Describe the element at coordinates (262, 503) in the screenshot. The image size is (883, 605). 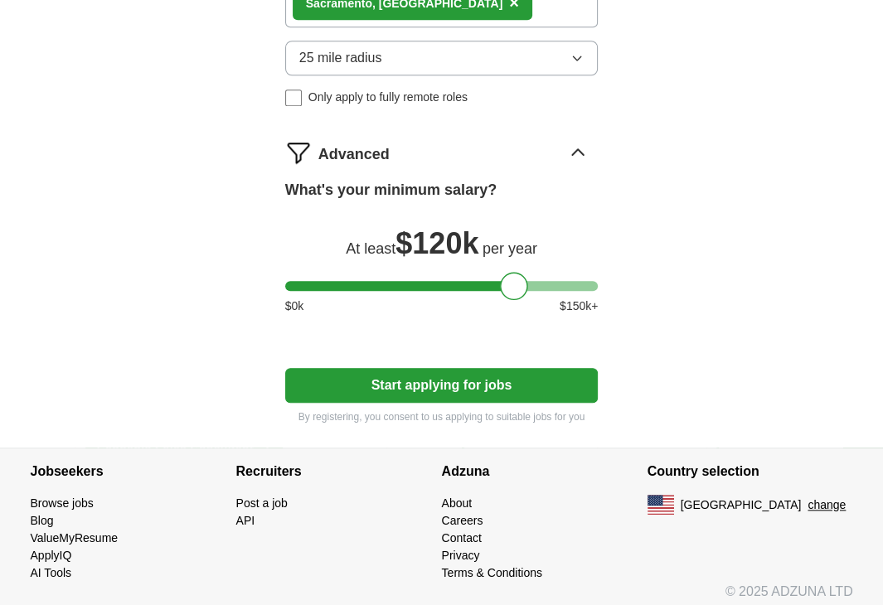
I see `a: Post a job` at that location.